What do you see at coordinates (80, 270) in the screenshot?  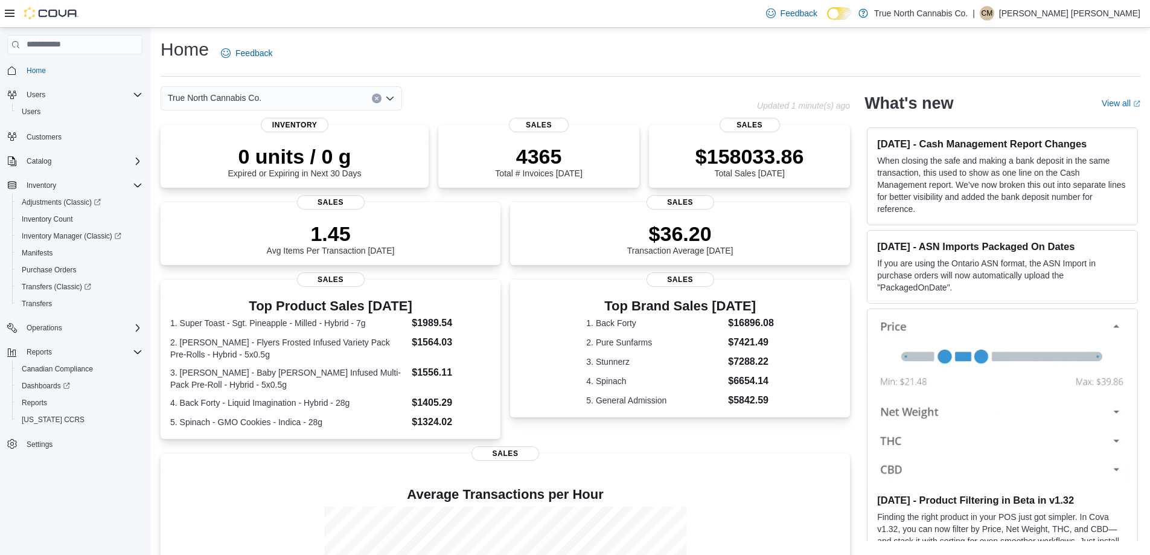 I see `button: Purchase Orders` at bounding box center [80, 270].